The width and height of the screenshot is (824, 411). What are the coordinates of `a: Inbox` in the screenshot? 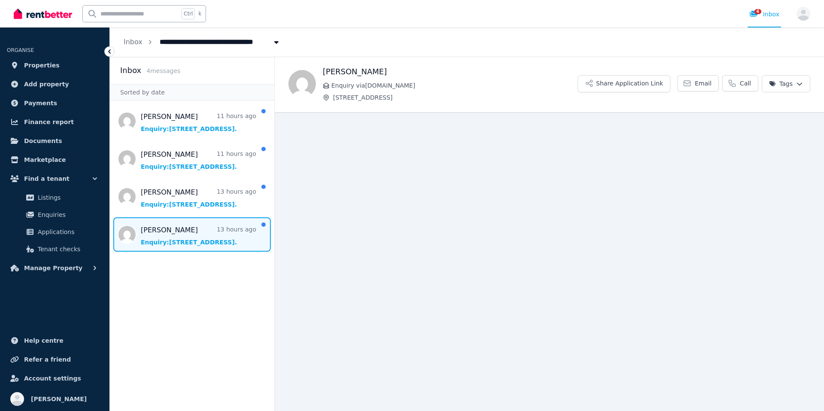 It's located at (133, 42).